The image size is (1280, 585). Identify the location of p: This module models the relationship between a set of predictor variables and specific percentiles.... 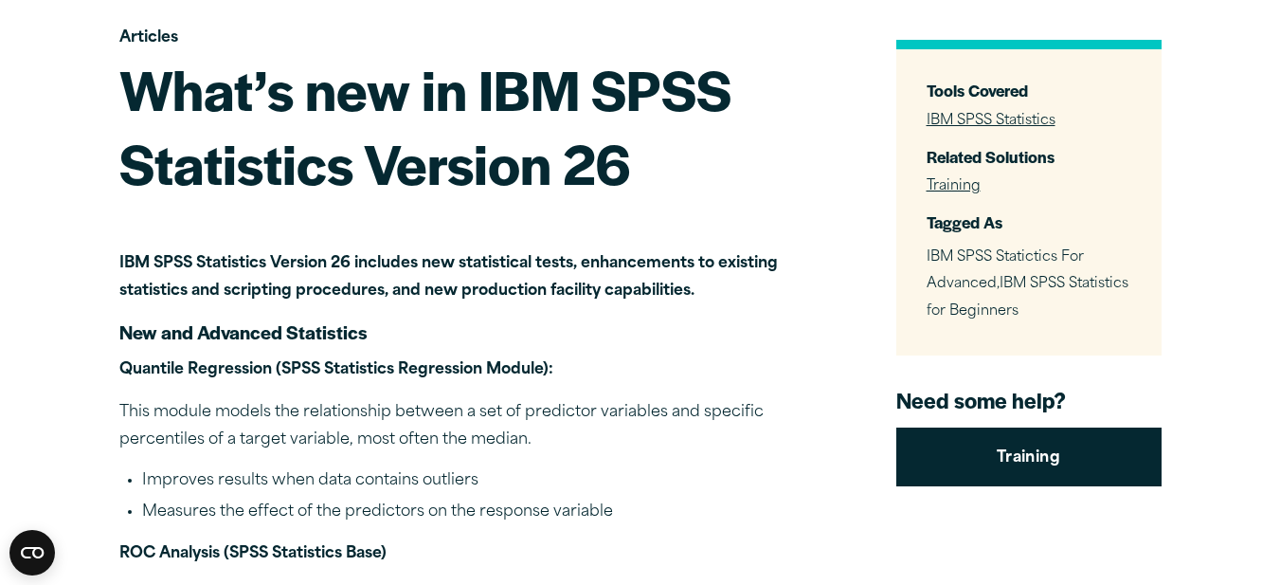
(451, 426).